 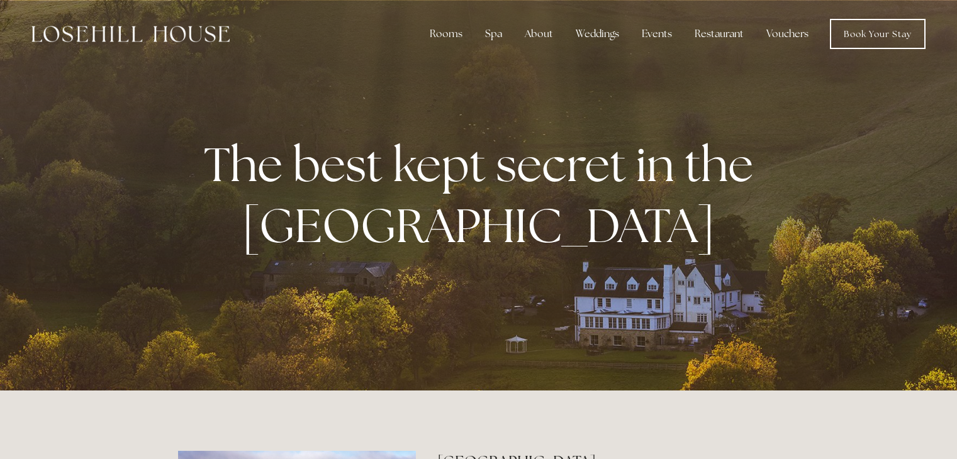 I want to click on div: Restaurant, so click(x=719, y=34).